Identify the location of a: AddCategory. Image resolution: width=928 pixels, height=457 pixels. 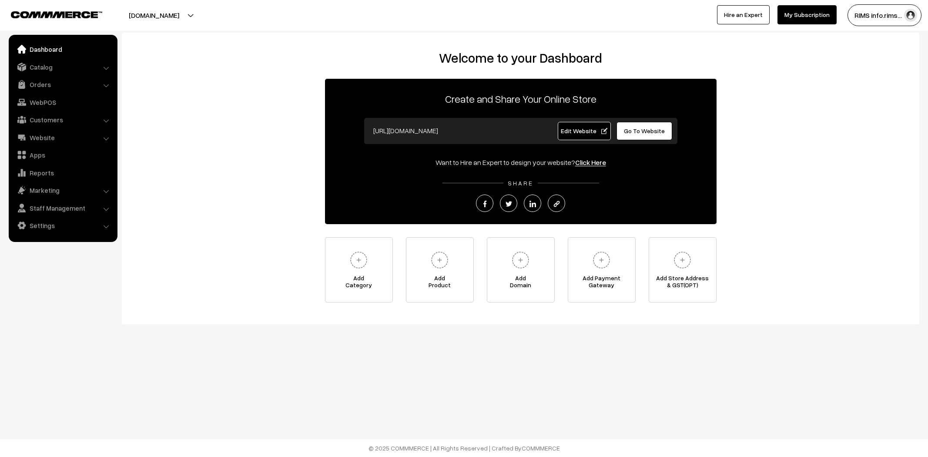
(359, 270).